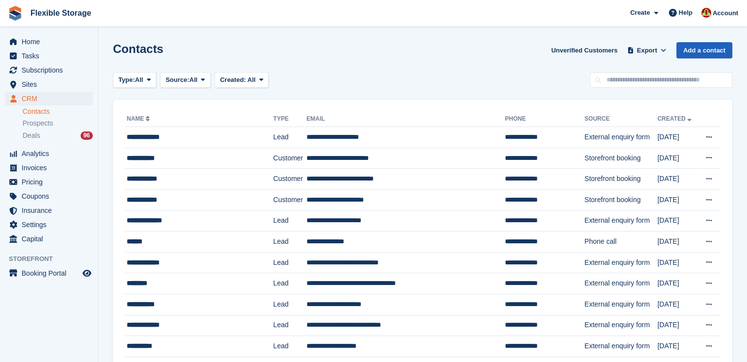 This screenshot has width=747, height=362. I want to click on a: Add a contact, so click(704, 50).